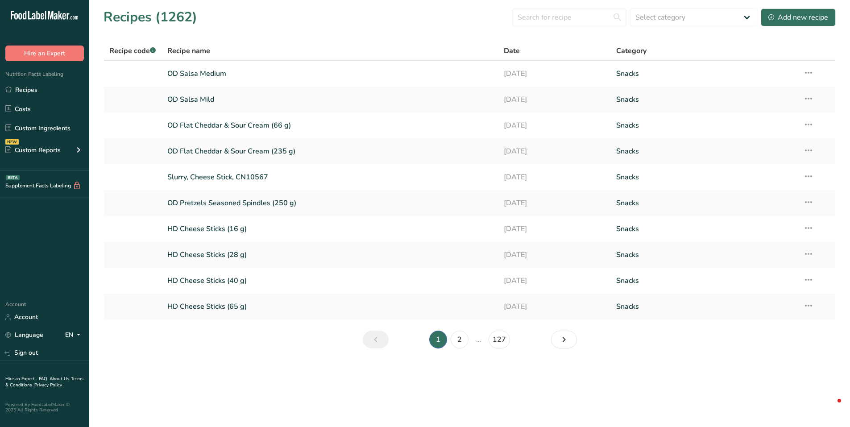  Describe the element at coordinates (330, 125) in the screenshot. I see `a: OD Flat Cheddar & Sour Cream (66 g)` at that location.